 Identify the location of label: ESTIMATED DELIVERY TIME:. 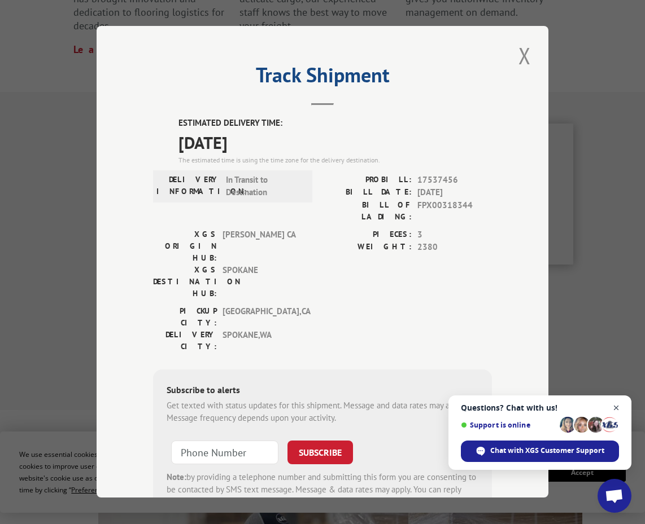
(335, 124).